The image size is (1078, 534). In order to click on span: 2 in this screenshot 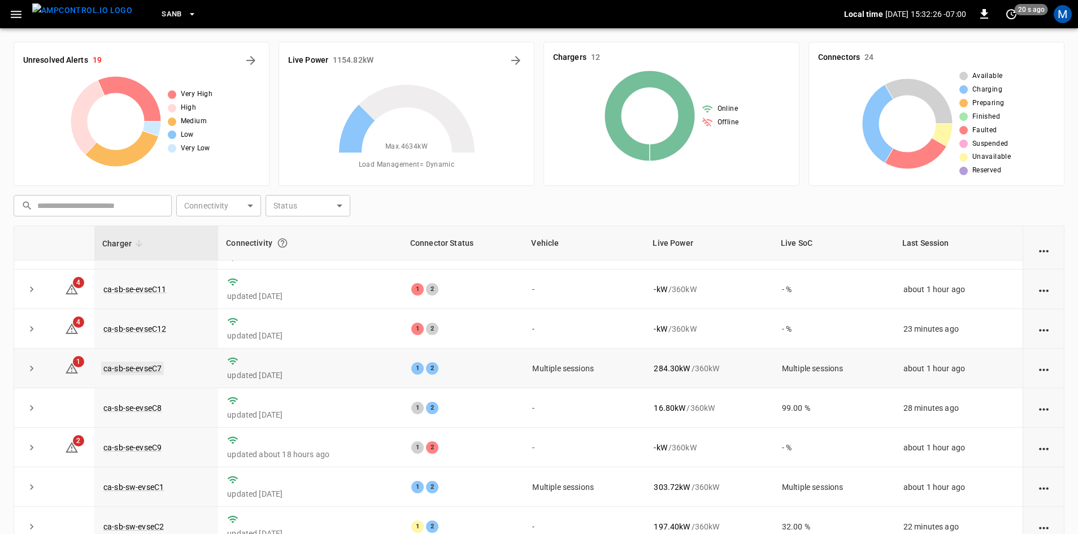, I will do `click(79, 441)`.